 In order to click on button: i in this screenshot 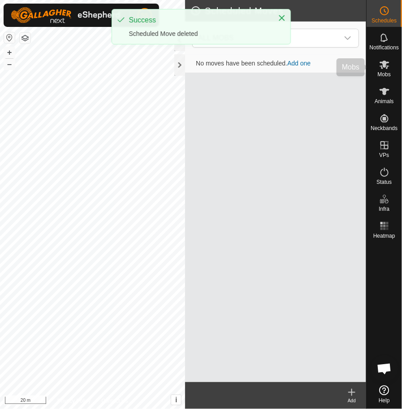, I will do `click(176, 400)`.